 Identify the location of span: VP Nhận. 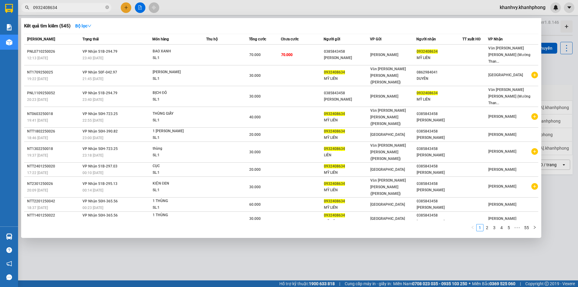
(495, 39).